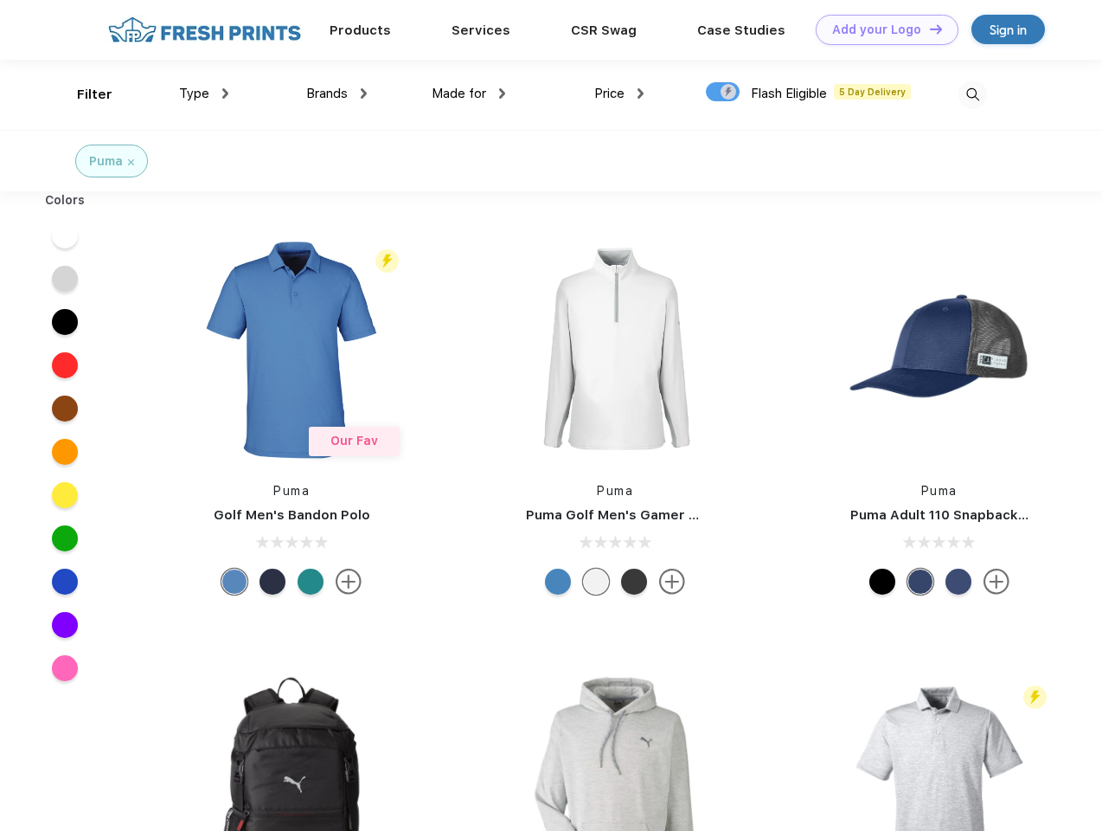 This screenshot has width=1102, height=831. I want to click on div: Puma, so click(106, 161).